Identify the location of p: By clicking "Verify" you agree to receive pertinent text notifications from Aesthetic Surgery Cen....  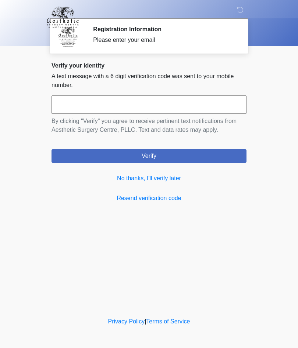
(149, 126).